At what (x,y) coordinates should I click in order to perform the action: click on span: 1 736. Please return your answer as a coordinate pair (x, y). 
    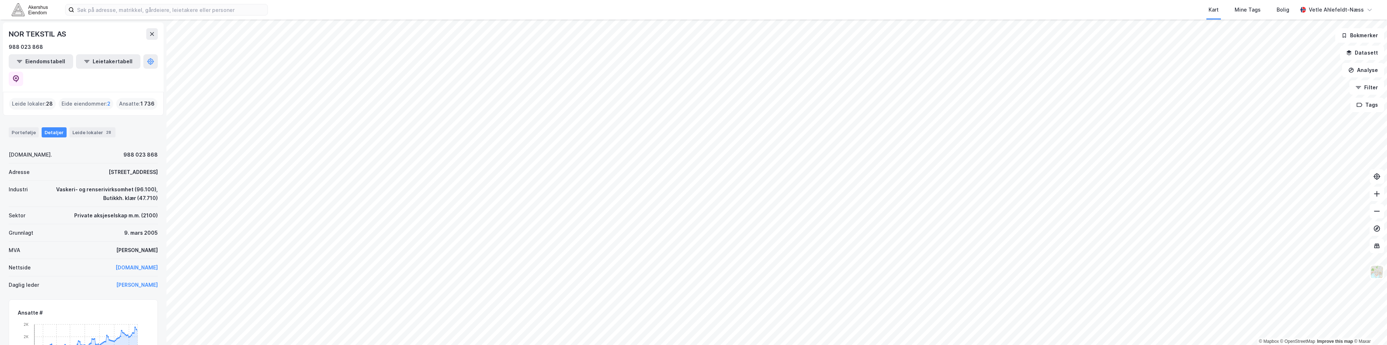
    Looking at the image, I should click on (147, 104).